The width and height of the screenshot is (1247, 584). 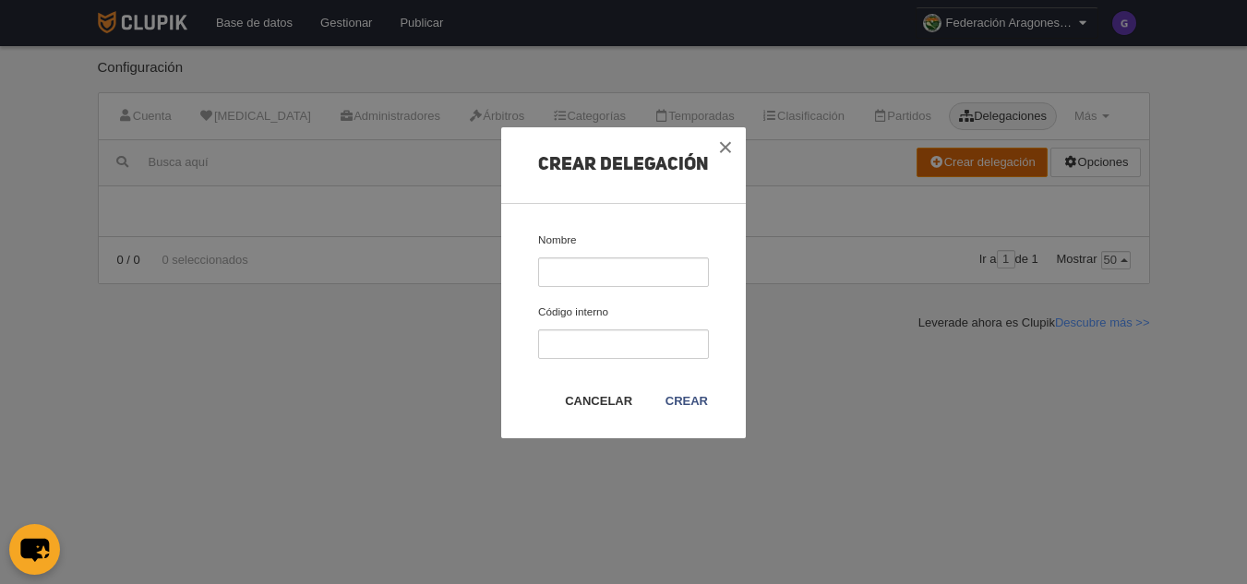 I want to click on button: chat-button, so click(x=34, y=549).